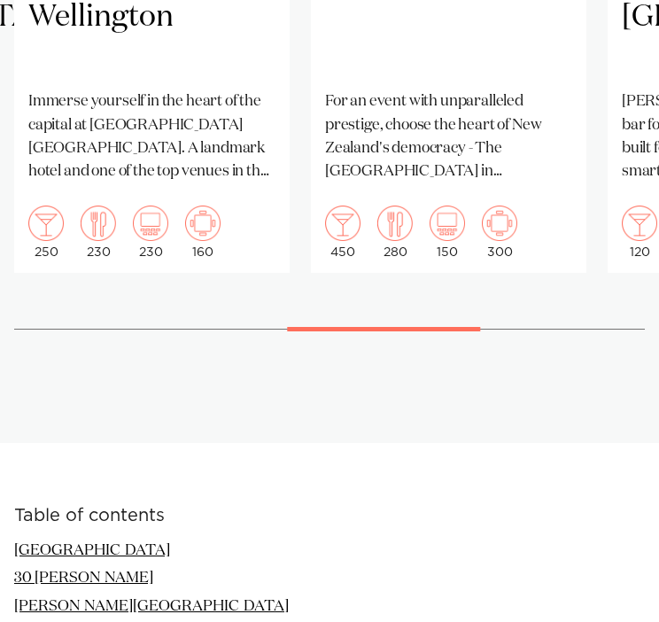  What do you see at coordinates (499, 232) in the screenshot?
I see `div: 300` at bounding box center [499, 232].